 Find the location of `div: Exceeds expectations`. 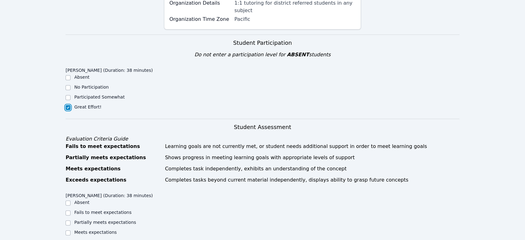

div: Exceeds expectations is located at coordinates (113, 180).